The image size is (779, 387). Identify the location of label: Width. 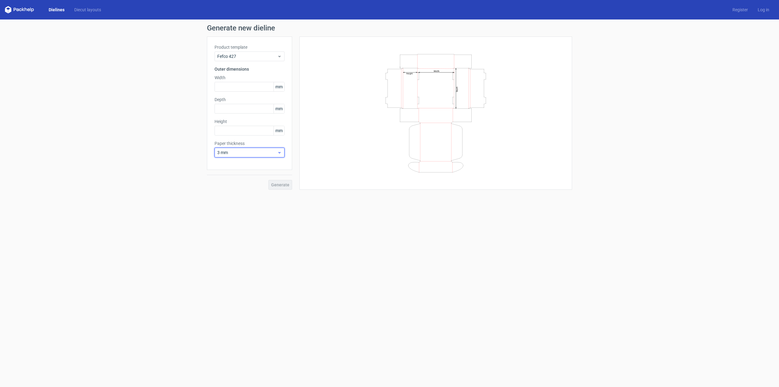
(249, 78).